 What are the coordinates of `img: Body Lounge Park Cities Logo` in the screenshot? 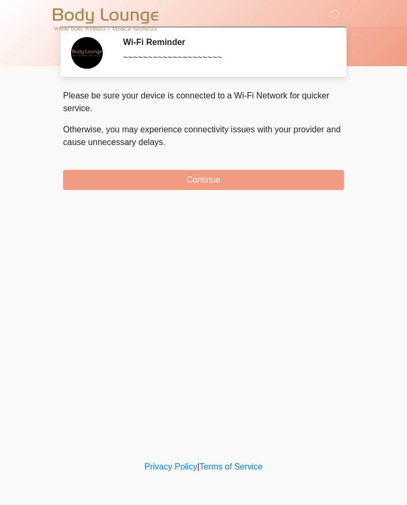 It's located at (105, 20).